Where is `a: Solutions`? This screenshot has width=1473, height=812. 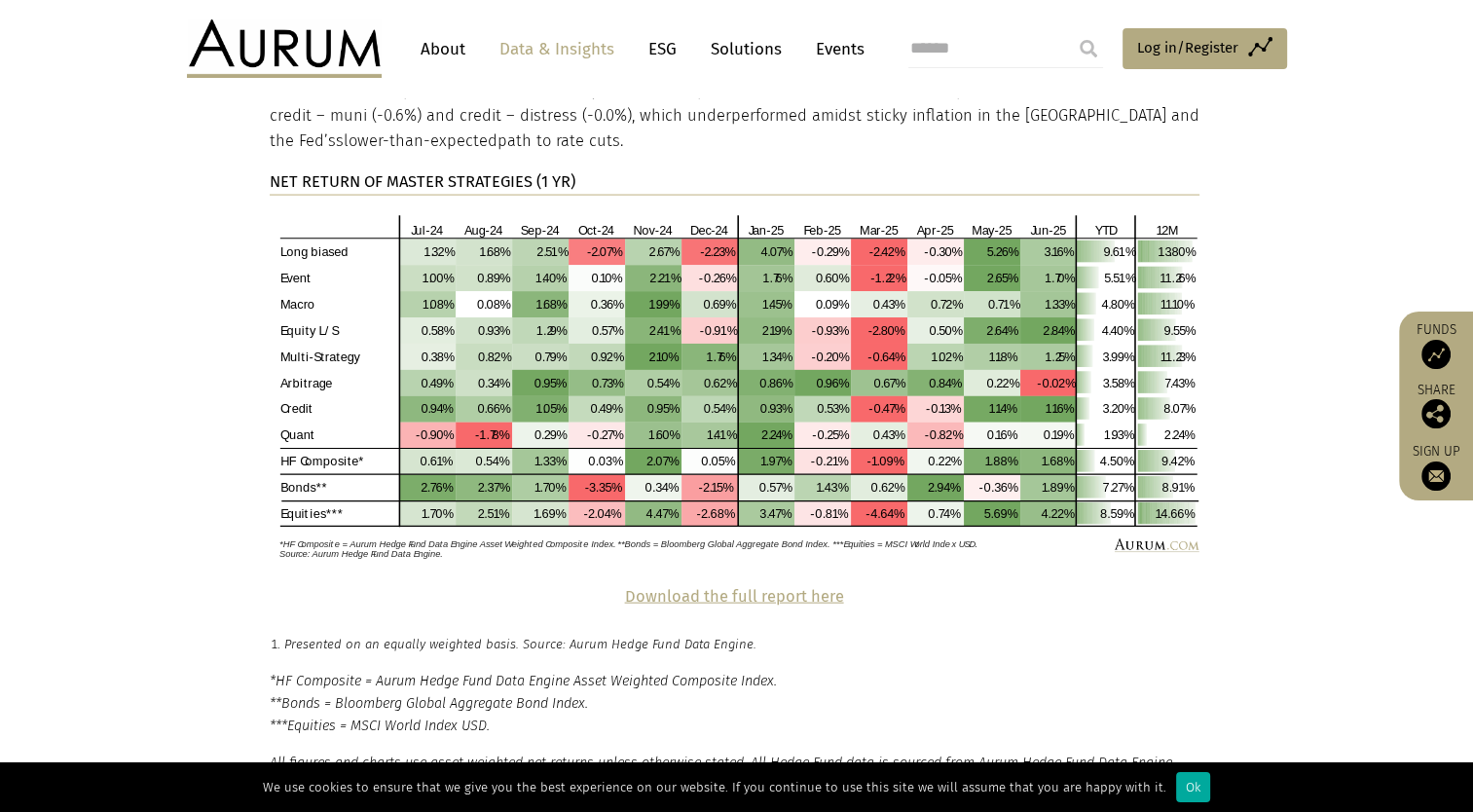
a: Solutions is located at coordinates (746, 49).